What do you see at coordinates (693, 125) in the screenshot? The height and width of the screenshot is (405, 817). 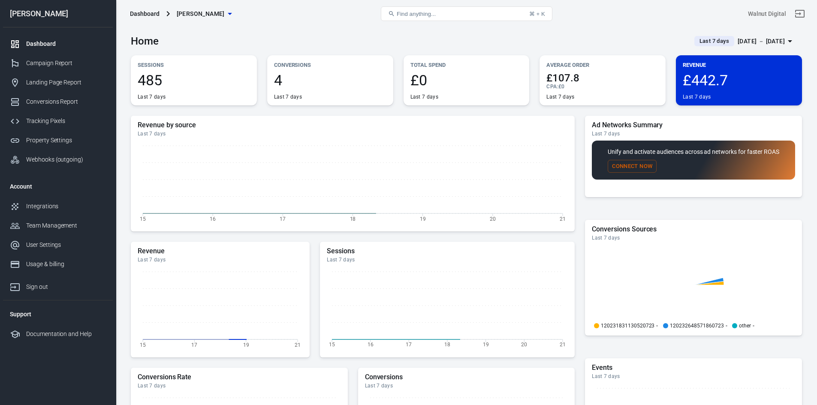 I see `h5: Ad Networks Summary` at bounding box center [693, 125].